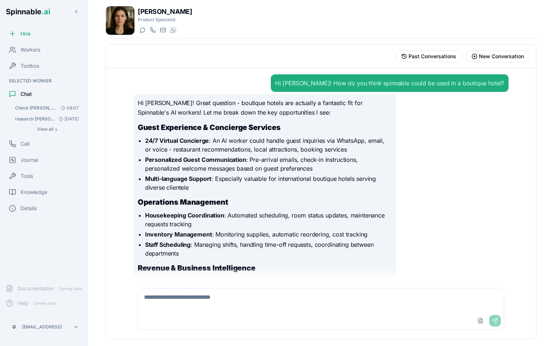 The width and height of the screenshot is (554, 346). Describe the element at coordinates (36, 108) in the screenshot. I see `span: Check Gil's calendar for today and identify any external meetings (attendees without @spinnable.a...` at that location.